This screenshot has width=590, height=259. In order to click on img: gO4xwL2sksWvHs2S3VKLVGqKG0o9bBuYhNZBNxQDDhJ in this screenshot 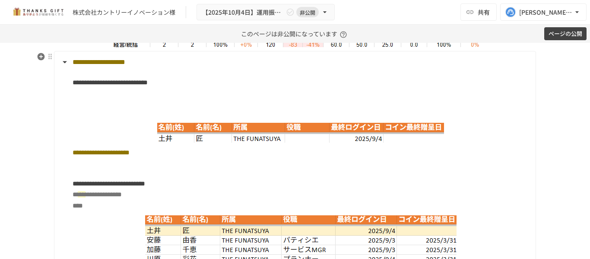, I will do `click(300, 132)`.